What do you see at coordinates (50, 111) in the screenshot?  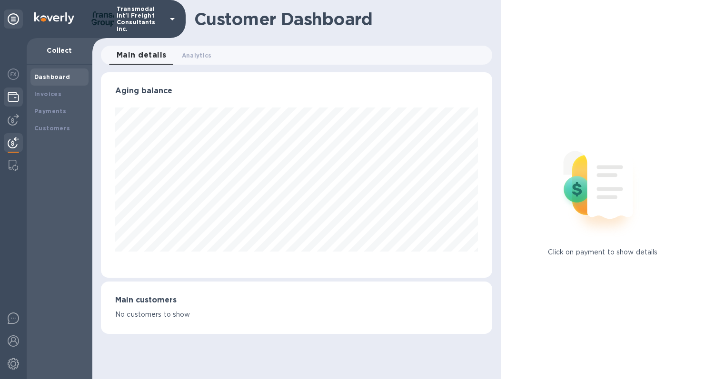 I see `b: Payments` at bounding box center [50, 111].